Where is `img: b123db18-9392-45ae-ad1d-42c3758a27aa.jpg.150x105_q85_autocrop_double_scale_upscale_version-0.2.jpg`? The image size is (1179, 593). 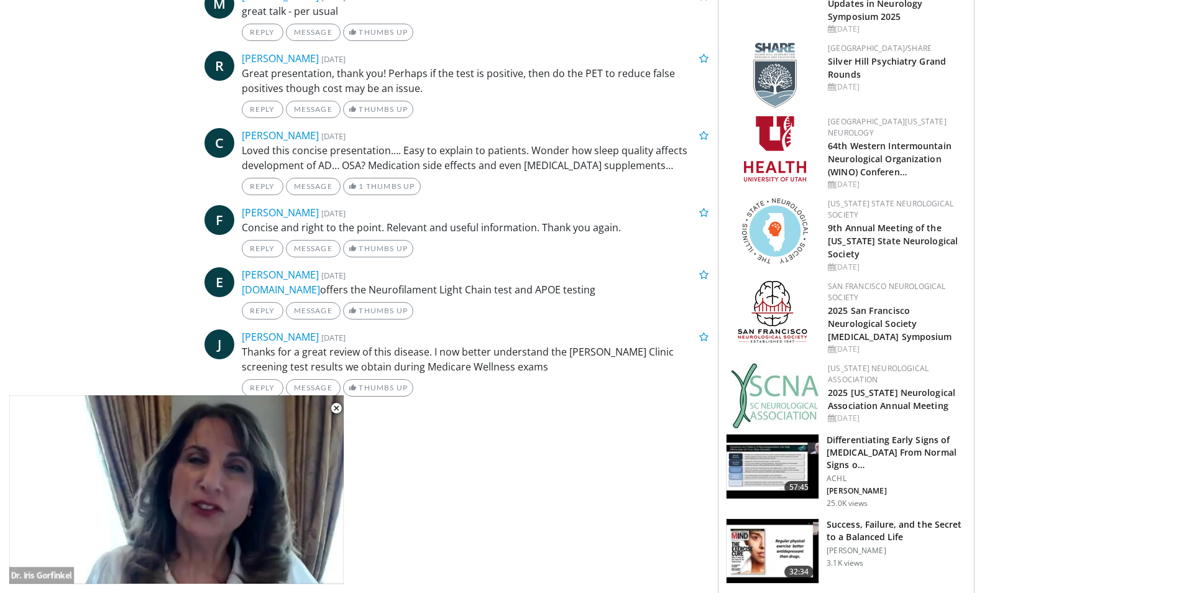 img: b123db18-9392-45ae-ad1d-42c3758a27aa.jpg.150x105_q85_autocrop_double_scale_upscale_version-0.2.jpg is located at coordinates (775, 395).